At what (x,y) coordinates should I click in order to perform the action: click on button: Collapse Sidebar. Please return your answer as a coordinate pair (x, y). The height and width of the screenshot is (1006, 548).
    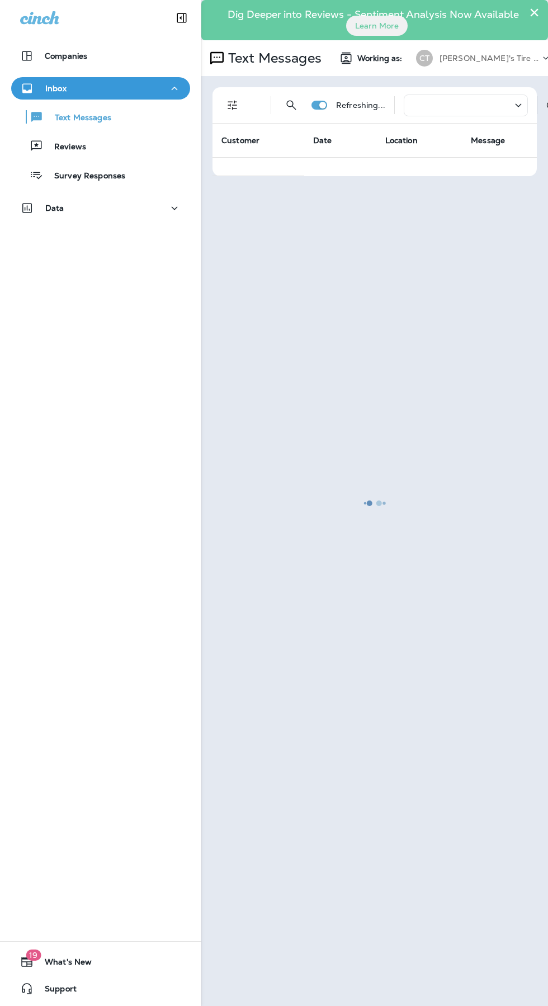
    Looking at the image, I should click on (182, 18).